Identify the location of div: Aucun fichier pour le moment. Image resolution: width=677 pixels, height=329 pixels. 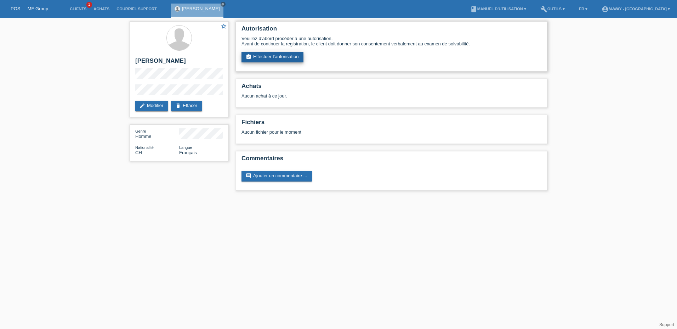
(350, 132).